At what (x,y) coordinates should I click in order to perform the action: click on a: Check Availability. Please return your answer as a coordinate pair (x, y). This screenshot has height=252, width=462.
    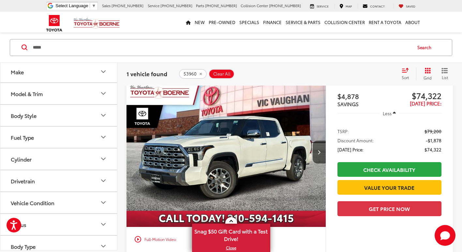
    Looking at the image, I should click on (389, 170).